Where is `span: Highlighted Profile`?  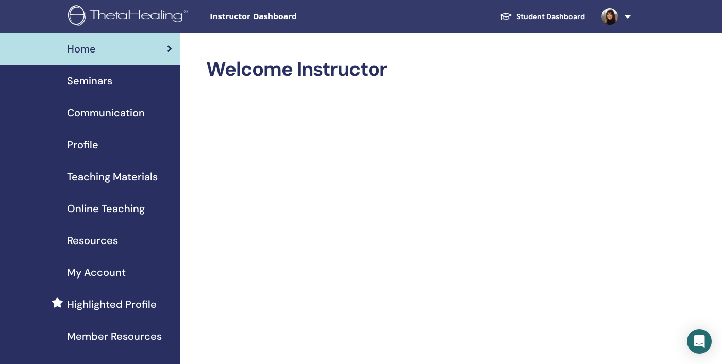 span: Highlighted Profile is located at coordinates (112, 305).